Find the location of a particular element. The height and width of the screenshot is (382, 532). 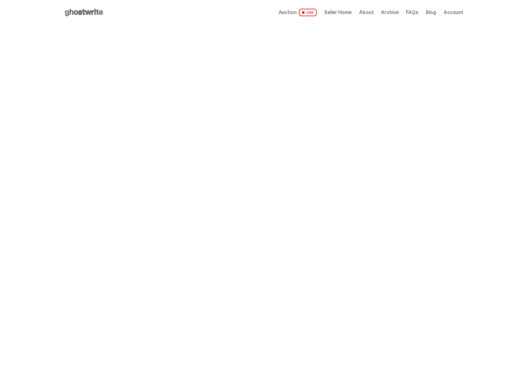

a: Account is located at coordinates (453, 12).